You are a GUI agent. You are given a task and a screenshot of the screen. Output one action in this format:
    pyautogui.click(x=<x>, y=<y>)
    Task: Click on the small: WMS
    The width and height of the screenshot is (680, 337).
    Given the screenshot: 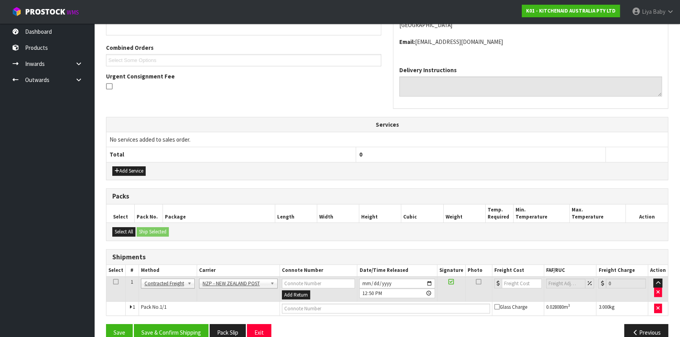 What is the action you would take?
    pyautogui.click(x=73, y=12)
    